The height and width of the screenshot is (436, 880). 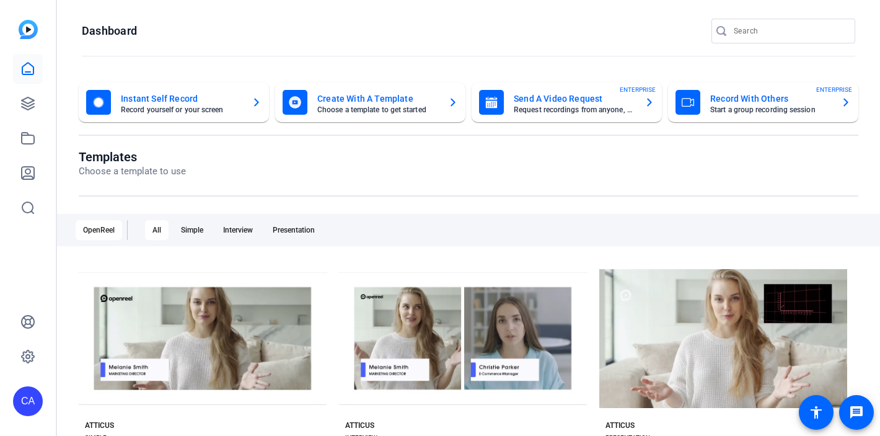 What do you see at coordinates (192, 230) in the screenshot?
I see `div: Simple` at bounding box center [192, 230].